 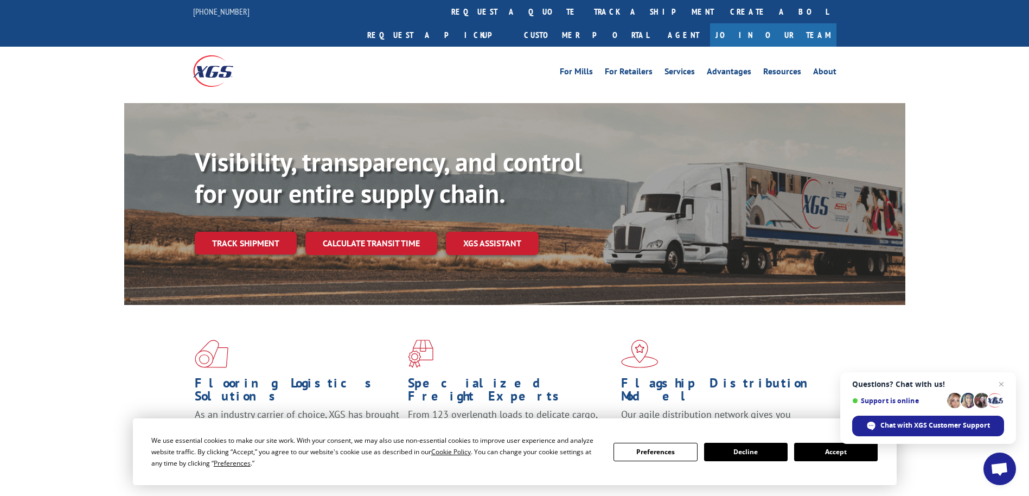 I want to click on h1: Flagship Distribution Model, so click(x=723, y=392).